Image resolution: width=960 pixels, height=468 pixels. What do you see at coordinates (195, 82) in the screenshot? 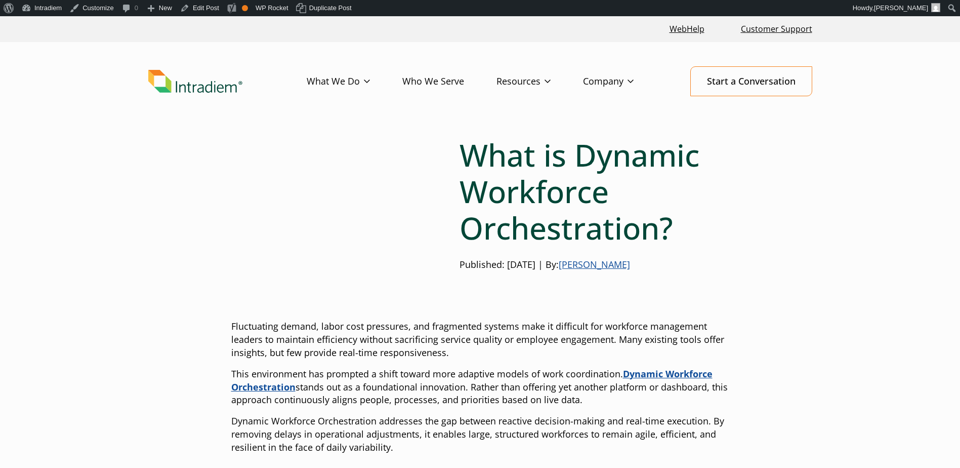
I see `img: Intradiem` at bounding box center [195, 82].